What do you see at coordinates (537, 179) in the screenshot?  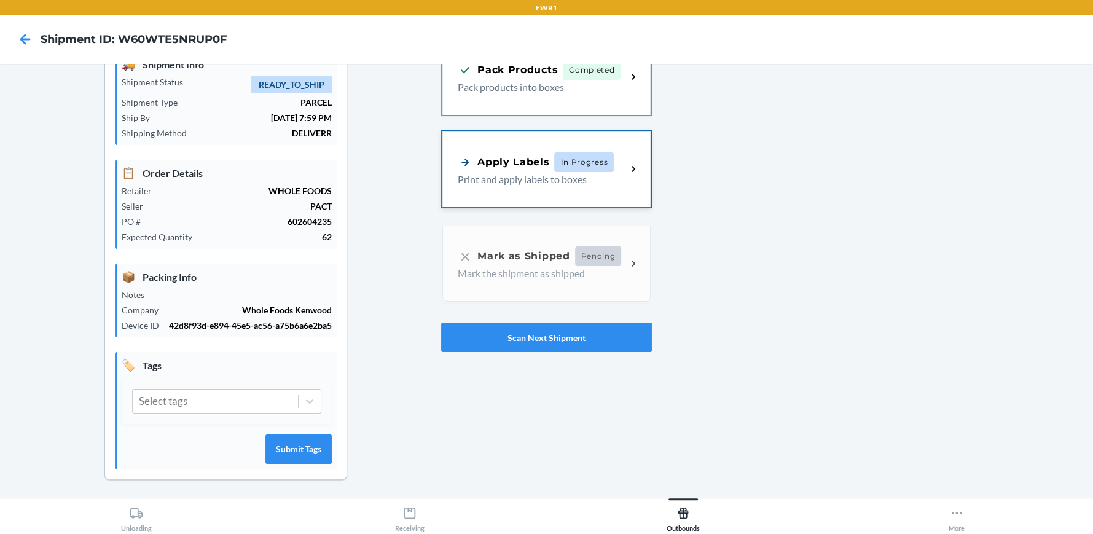 I see `p: Print and apply labels to boxes` at bounding box center [537, 179].